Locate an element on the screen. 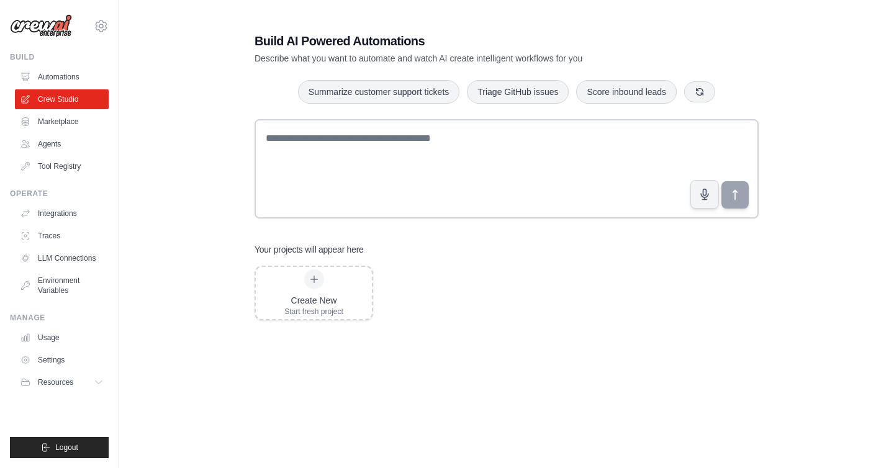 Image resolution: width=894 pixels, height=468 pixels. a: Crew Studio is located at coordinates (61, 99).